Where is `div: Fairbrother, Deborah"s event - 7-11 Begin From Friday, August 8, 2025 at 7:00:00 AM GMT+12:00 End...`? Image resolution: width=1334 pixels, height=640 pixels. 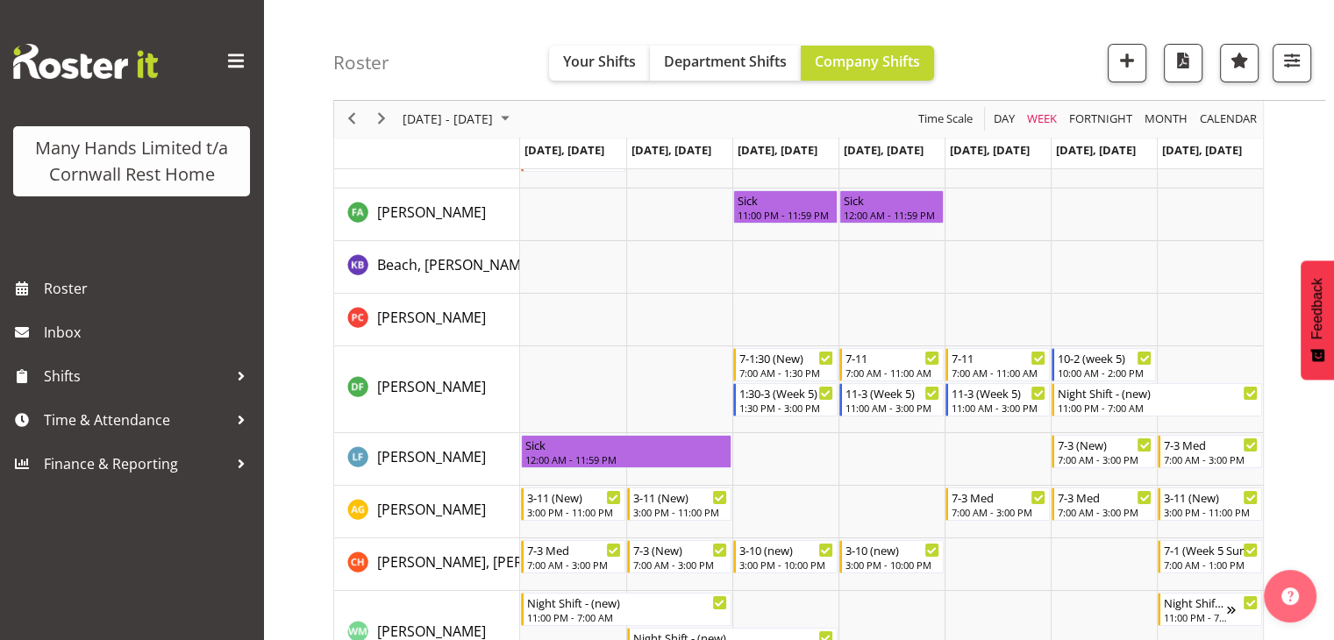 div: Fairbrother, Deborah"s event - 7-11 Begin From Friday, August 8, 2025 at 7:00:00 AM GMT+12:00 End... is located at coordinates (997, 365).